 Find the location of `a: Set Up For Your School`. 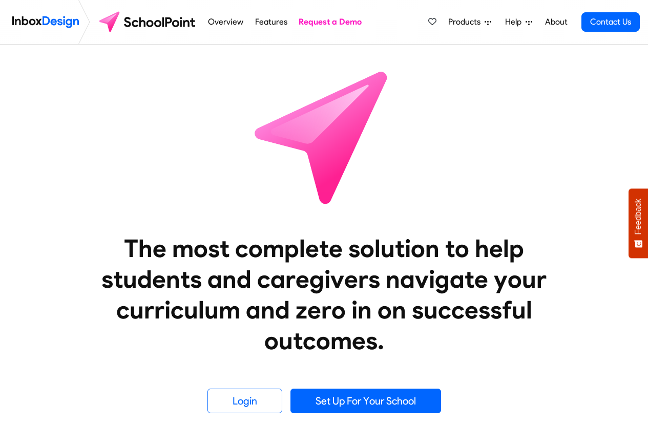

a: Set Up For Your School is located at coordinates (366, 401).